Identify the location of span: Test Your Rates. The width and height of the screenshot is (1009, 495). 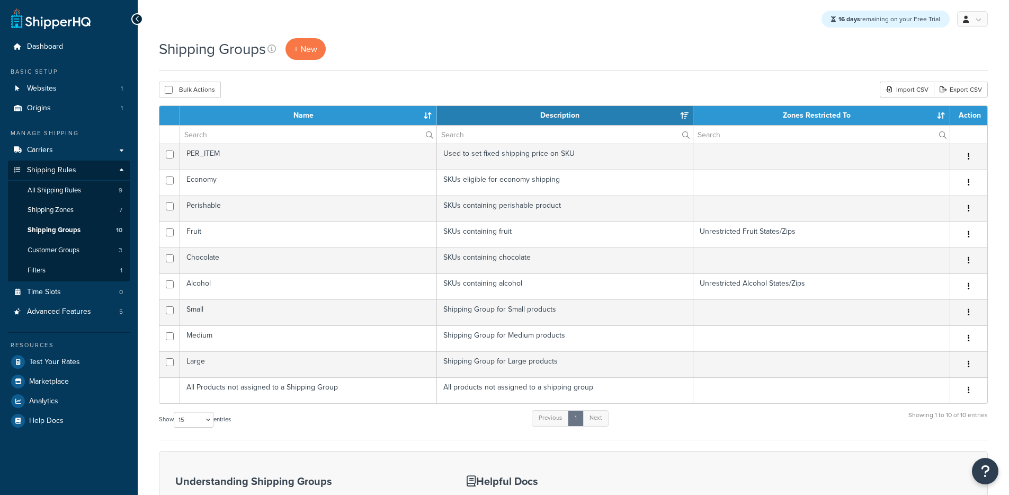
(55, 362).